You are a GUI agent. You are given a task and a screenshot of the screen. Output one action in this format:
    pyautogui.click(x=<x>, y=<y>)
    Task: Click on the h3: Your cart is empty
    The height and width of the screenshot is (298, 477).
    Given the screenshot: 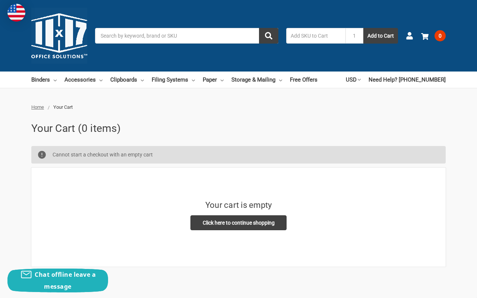 What is the action you would take?
    pyautogui.click(x=239, y=205)
    